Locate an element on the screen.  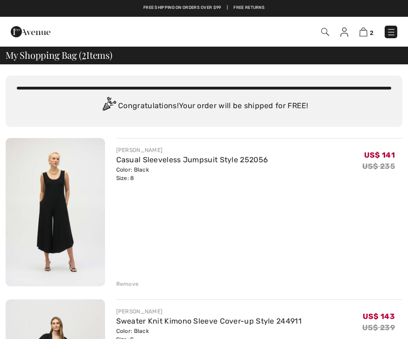
img: 1ère Avenue is located at coordinates (30, 32).